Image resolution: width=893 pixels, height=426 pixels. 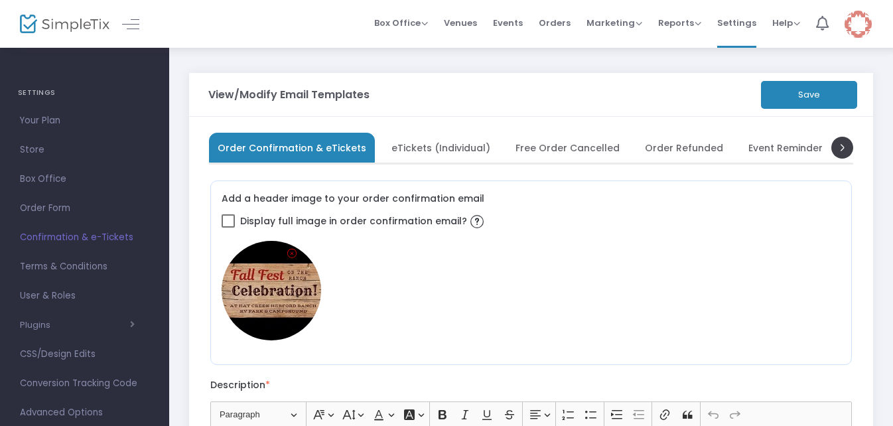 I want to click on span: Display full image in order confirmation email?, so click(x=363, y=221).